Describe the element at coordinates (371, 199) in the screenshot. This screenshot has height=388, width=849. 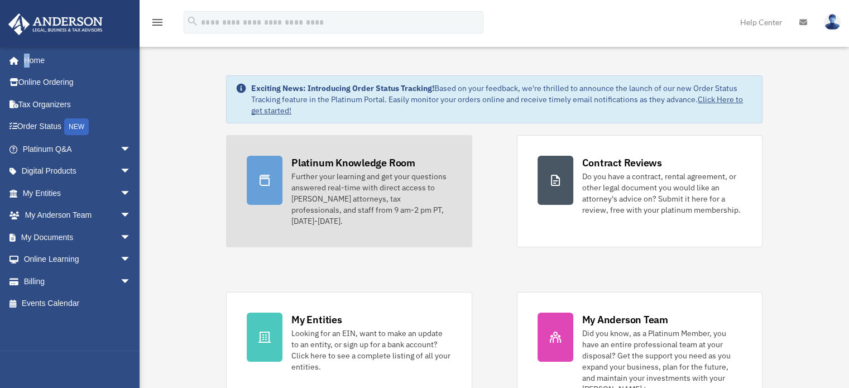
I see `div: Further your learning and get your questions answered real-time with direct access to [PERSON_NAM...` at that location.